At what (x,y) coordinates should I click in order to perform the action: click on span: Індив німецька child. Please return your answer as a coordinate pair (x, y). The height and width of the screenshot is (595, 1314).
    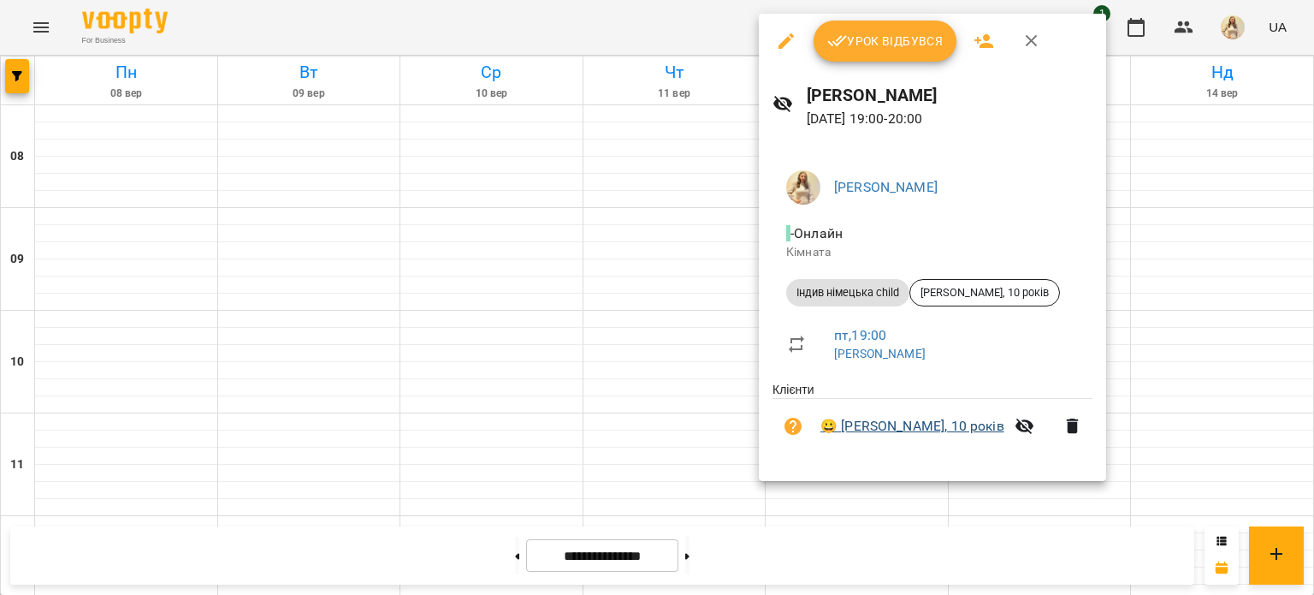
    Looking at the image, I should click on (848, 293).